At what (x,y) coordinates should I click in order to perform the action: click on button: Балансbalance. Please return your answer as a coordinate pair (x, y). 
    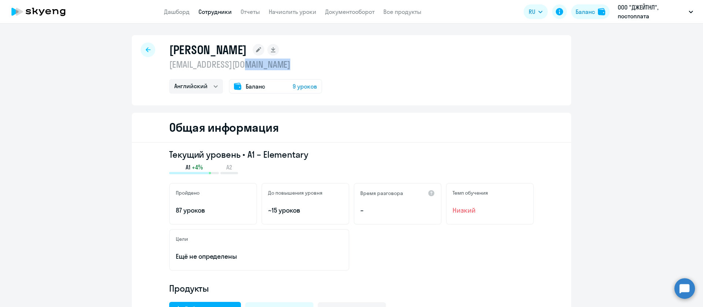
    Looking at the image, I should click on (590, 12).